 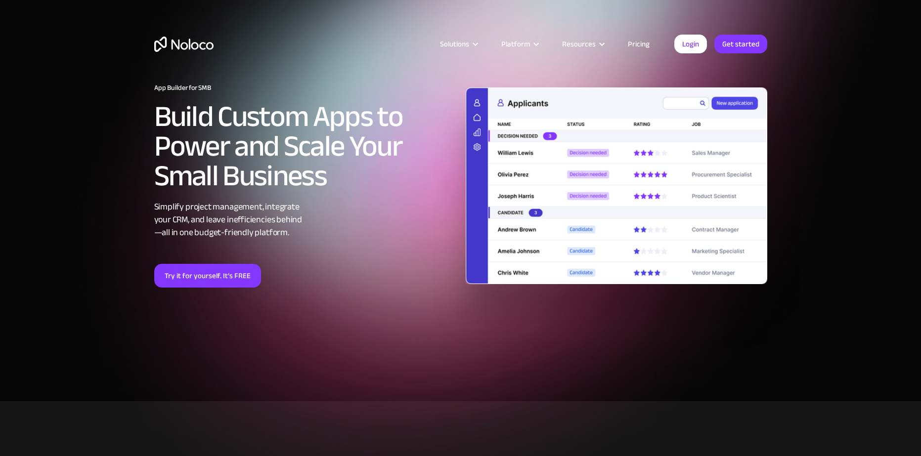 I want to click on div: Simplify project management, integrate your CRM, and leave inefficiencies behind —all in one budg..., so click(x=305, y=220).